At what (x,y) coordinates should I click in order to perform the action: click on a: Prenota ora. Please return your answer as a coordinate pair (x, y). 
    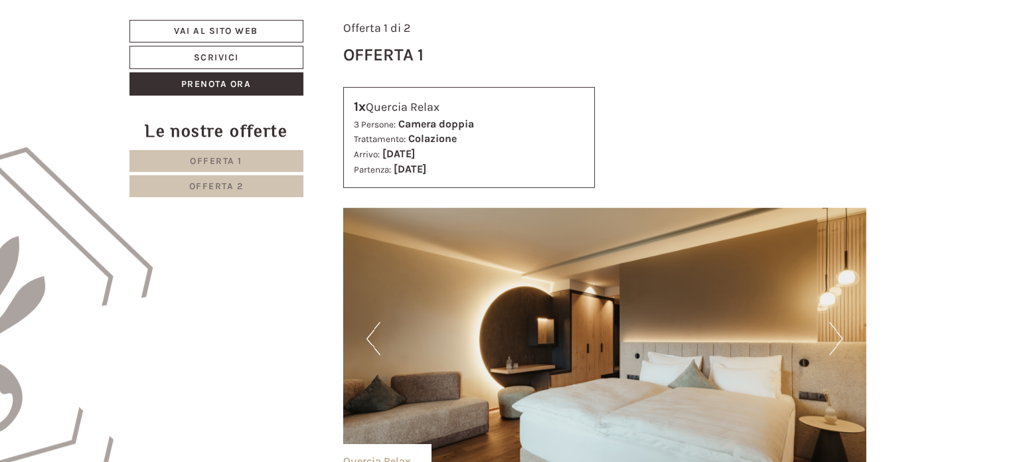
    Looking at the image, I should click on (216, 84).